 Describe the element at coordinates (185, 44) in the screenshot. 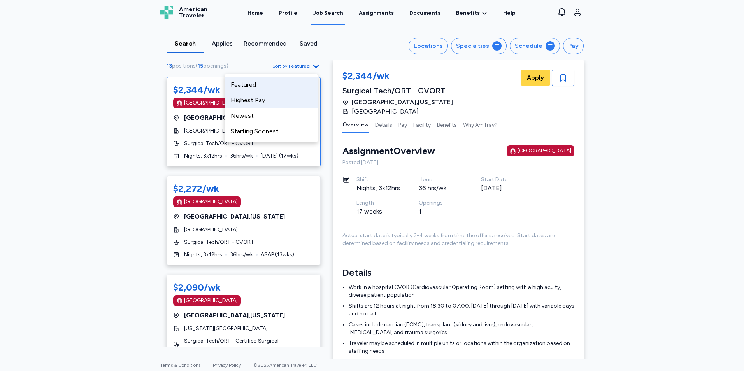

I see `div: Search` at that location.